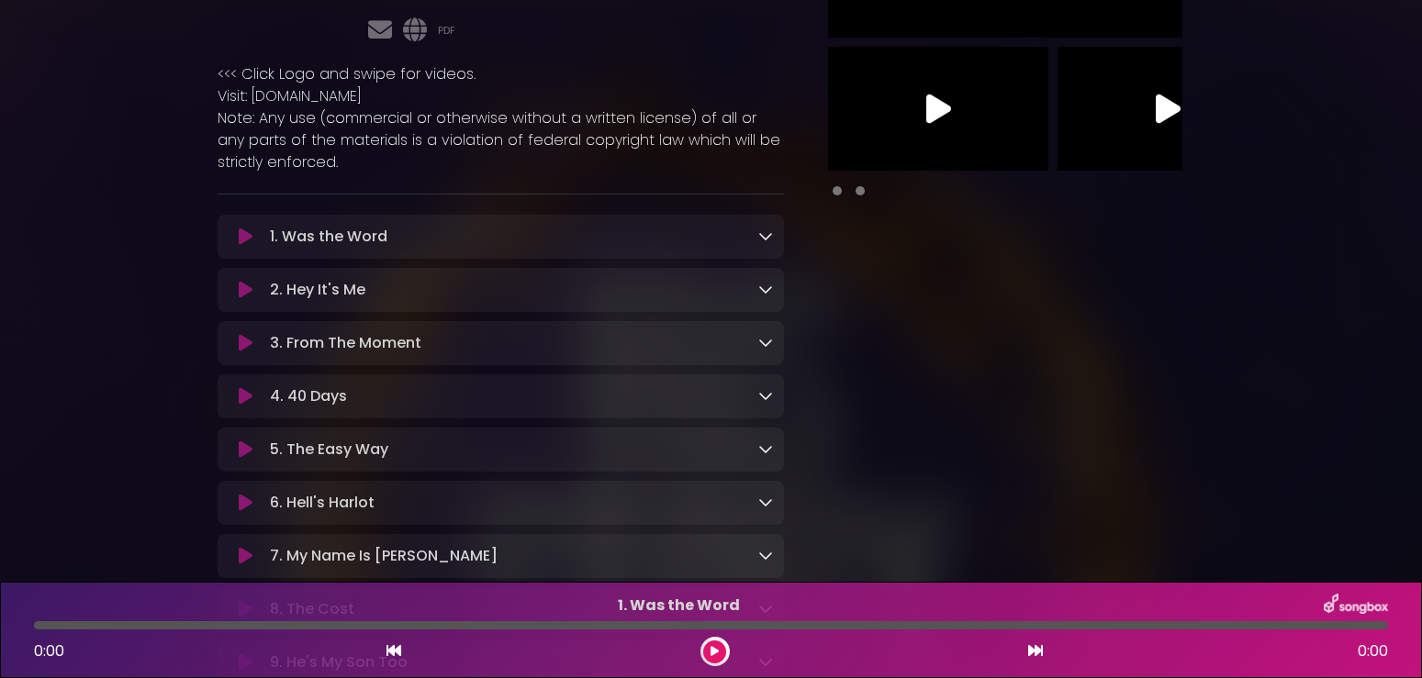 This screenshot has width=1422, height=678. Describe the element at coordinates (446, 30) in the screenshot. I see `a: PDF` at that location.